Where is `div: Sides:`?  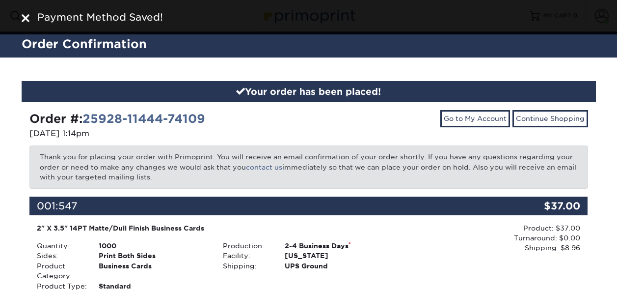
div: Sides: is located at coordinates (60, 255).